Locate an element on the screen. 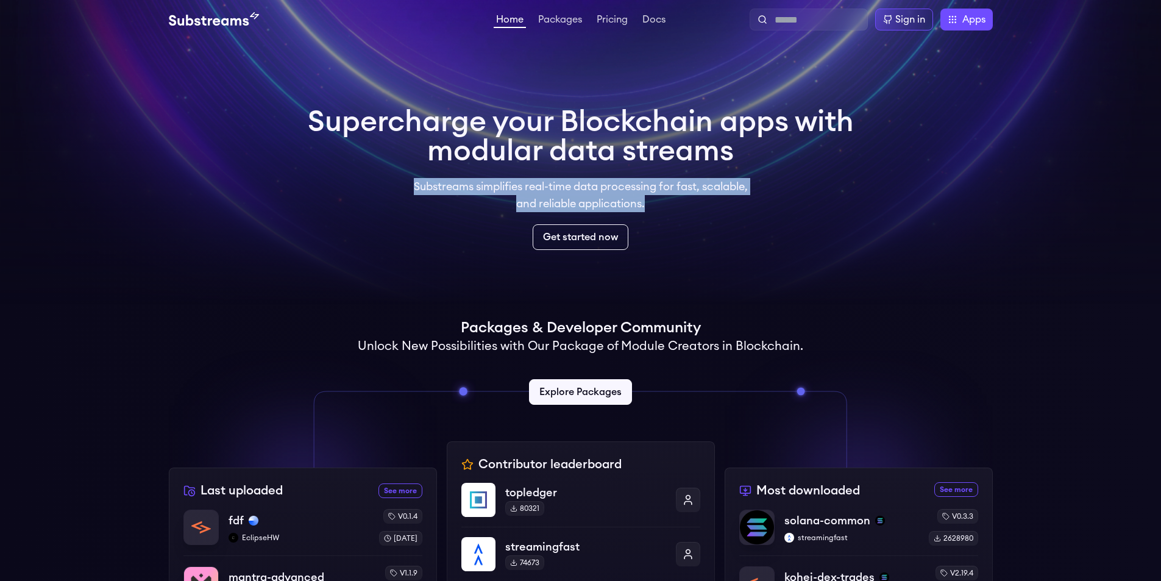 The height and width of the screenshot is (581, 1161). img: solana is located at coordinates (880, 520).